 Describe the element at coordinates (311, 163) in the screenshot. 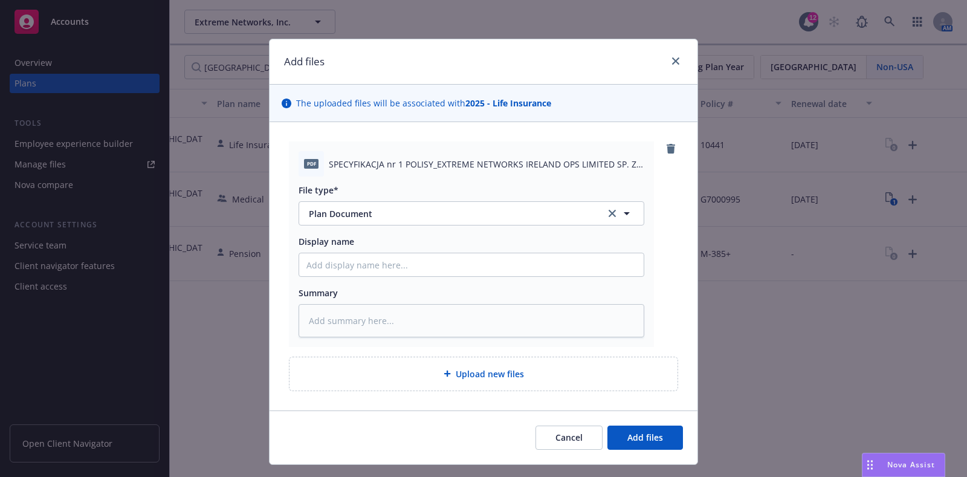

I see `span: pdf` at that location.